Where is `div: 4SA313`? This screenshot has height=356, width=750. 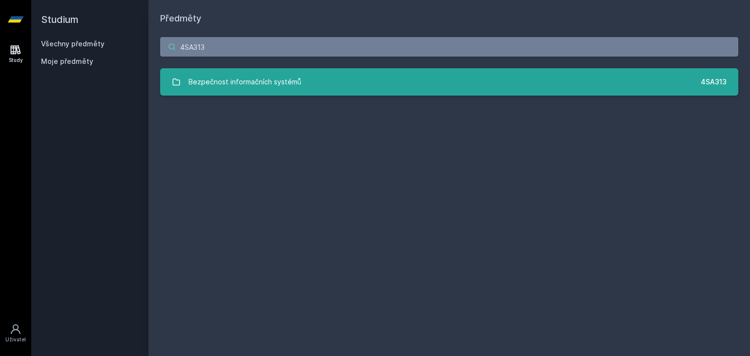 div: 4SA313 is located at coordinates (713, 82).